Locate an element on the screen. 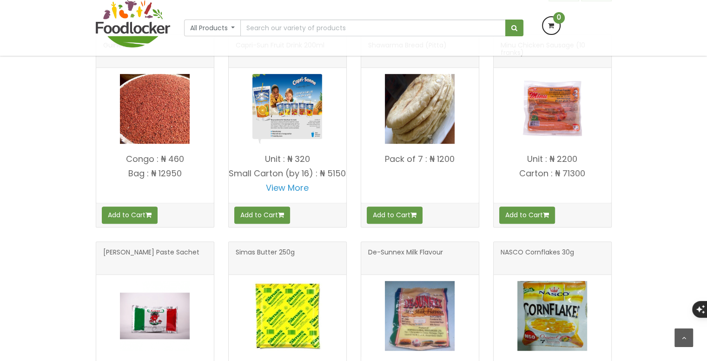 Image resolution: width=707 pixels, height=361 pixels. img: Gino Tomato Paste Sachet is located at coordinates (155, 316).